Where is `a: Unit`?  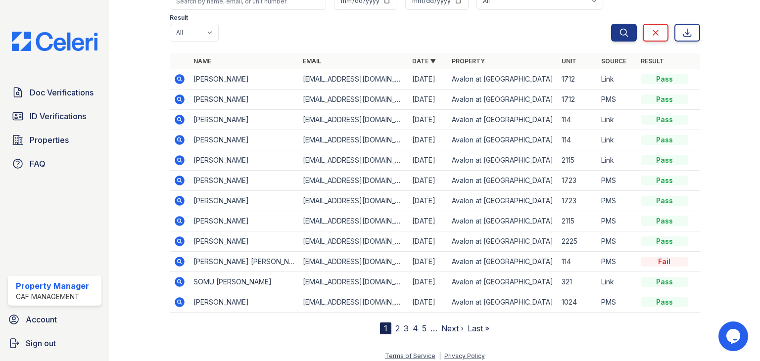
a: Unit is located at coordinates (569, 61).